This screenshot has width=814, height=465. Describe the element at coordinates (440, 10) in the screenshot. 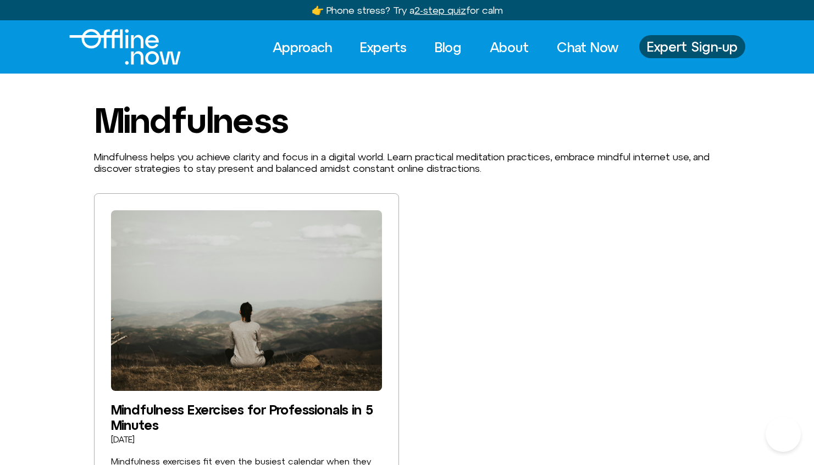

I see `u: 2-step quiz` at that location.